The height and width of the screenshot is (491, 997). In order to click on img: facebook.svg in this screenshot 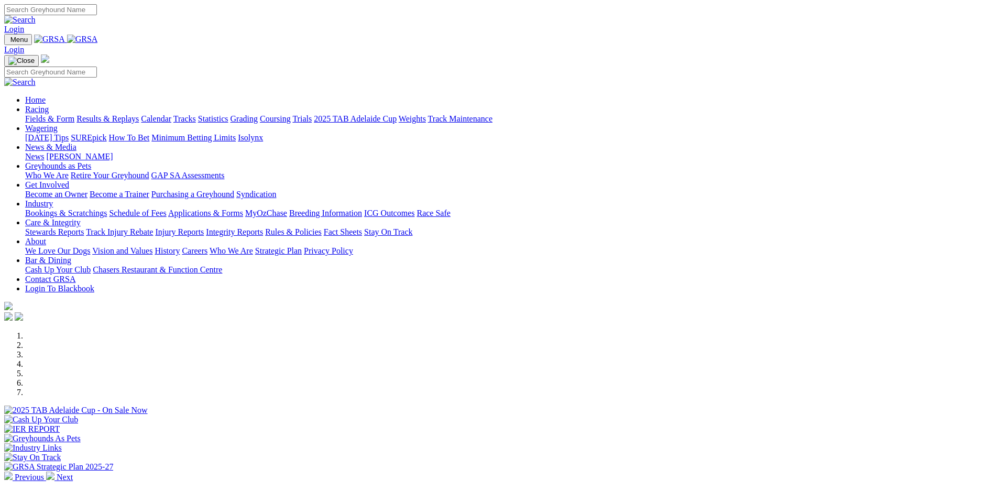, I will do `click(8, 316)`.